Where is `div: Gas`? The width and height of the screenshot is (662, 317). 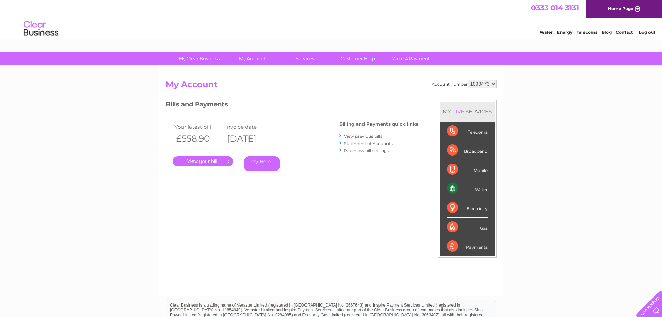
div: Gas is located at coordinates (467, 227).